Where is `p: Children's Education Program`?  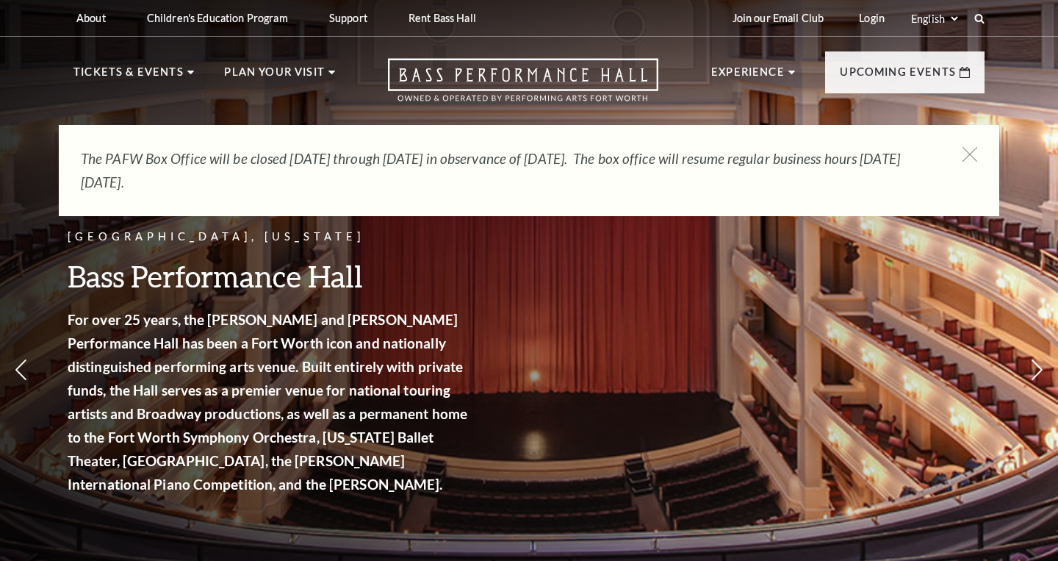 p: Children's Education Program is located at coordinates (218, 18).